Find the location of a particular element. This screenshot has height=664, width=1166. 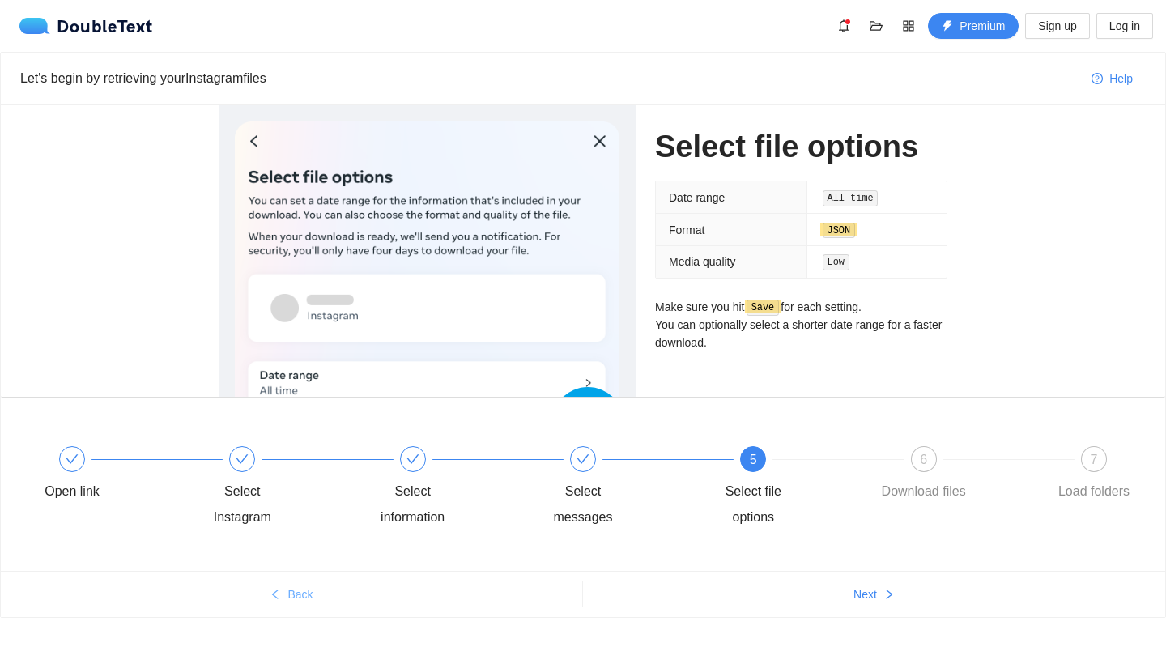

span: right is located at coordinates (889, 595).